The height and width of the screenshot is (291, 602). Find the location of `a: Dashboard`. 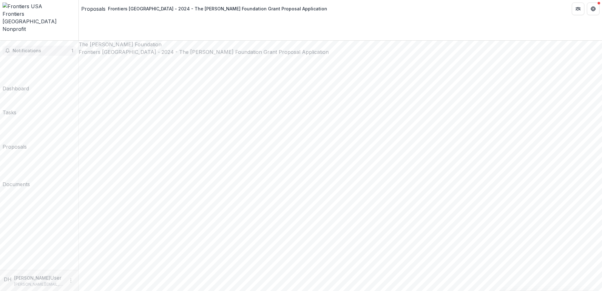

a: Dashboard is located at coordinates (16, 75).